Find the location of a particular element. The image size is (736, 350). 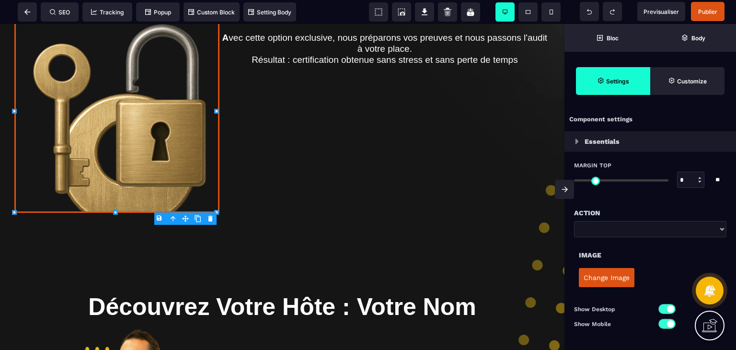

span: Screenshot is located at coordinates (402, 12).